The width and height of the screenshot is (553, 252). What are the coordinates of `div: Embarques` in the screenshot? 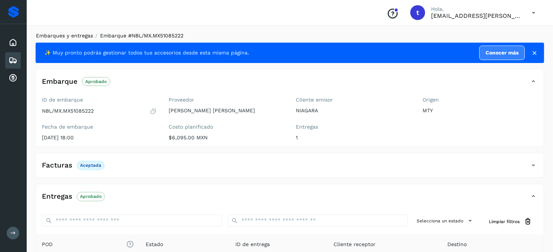 It's located at (13, 60).